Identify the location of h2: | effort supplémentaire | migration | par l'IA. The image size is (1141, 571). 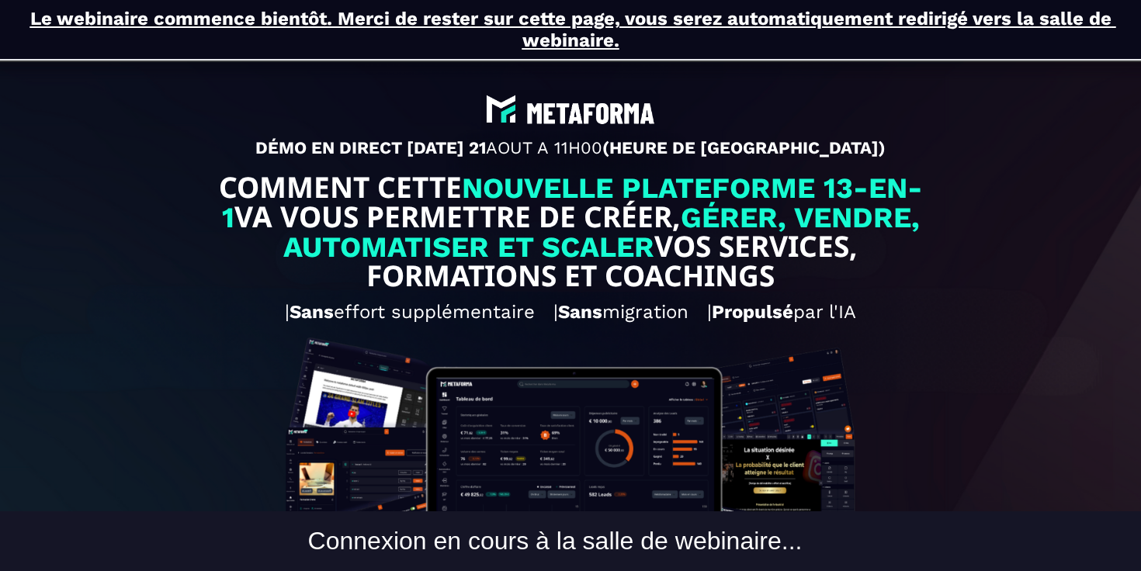
(570, 312).